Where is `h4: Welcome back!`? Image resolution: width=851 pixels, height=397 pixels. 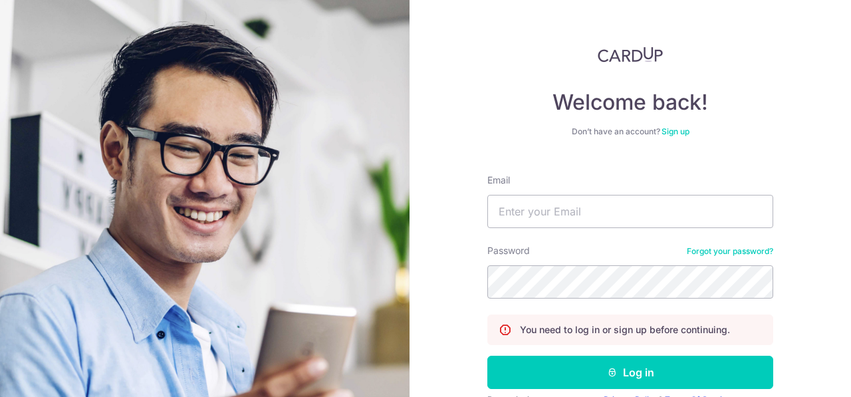
h4: Welcome back! is located at coordinates (630, 102).